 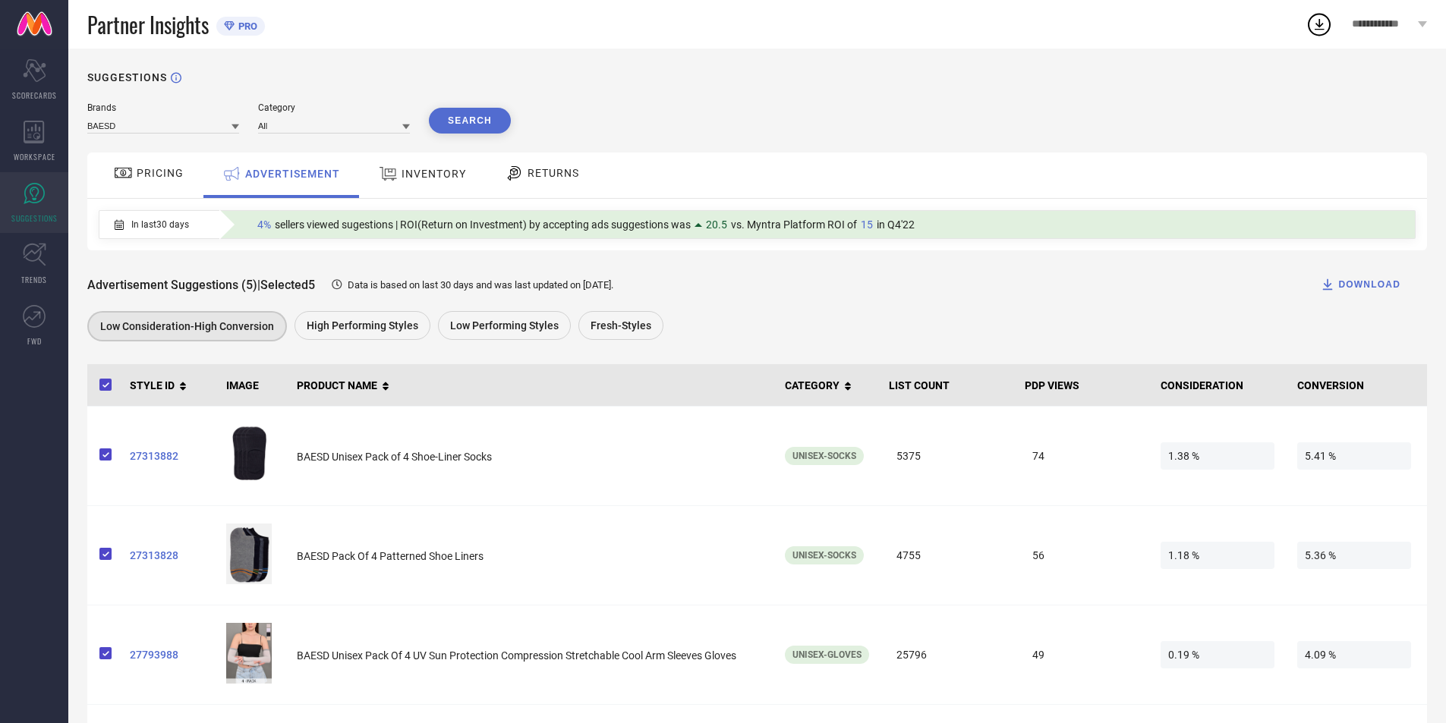 What do you see at coordinates (172, 285) in the screenshot?
I see `span: Advertisement Suggestions (5)` at bounding box center [172, 285].